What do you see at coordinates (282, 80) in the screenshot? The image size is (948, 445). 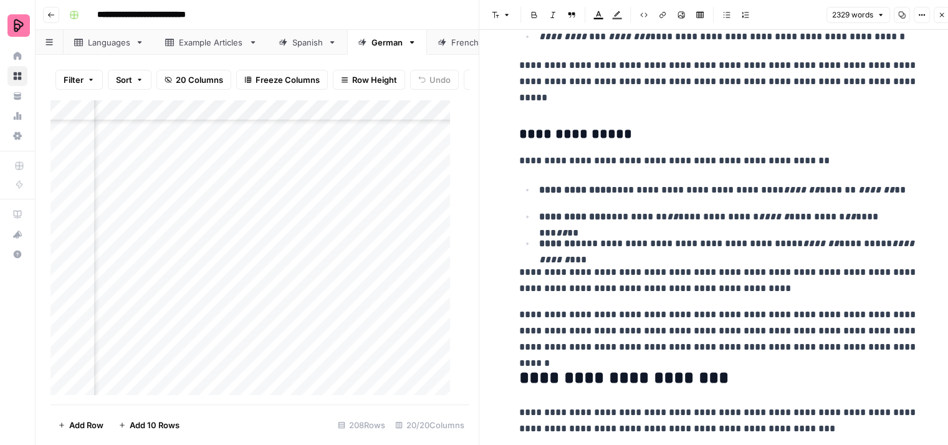 I see `button: Freeze Columns` at bounding box center [282, 80].